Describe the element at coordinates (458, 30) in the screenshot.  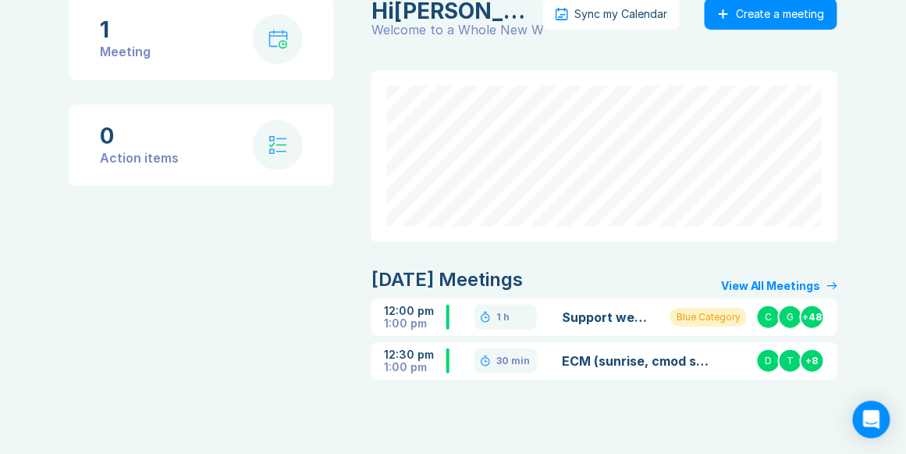
I see `div: Welcome to a Whole New World of Meetings` at that location.